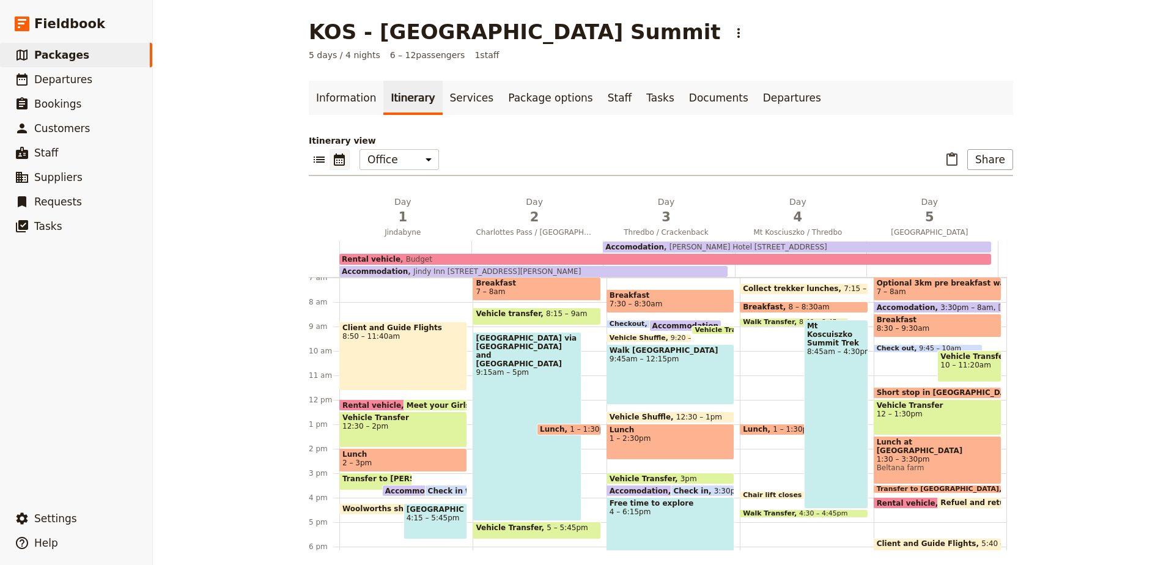 Image resolution: width=1169 pixels, height=565 pixels. I want to click on div: Checkout8:45 – 9am, so click(643, 324).